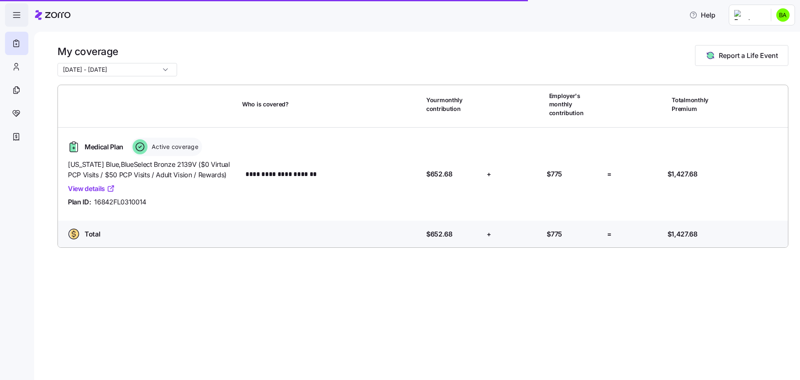 The width and height of the screenshot is (800, 380). Describe the element at coordinates (749, 15) in the screenshot. I see `img: Employer logo` at that location.